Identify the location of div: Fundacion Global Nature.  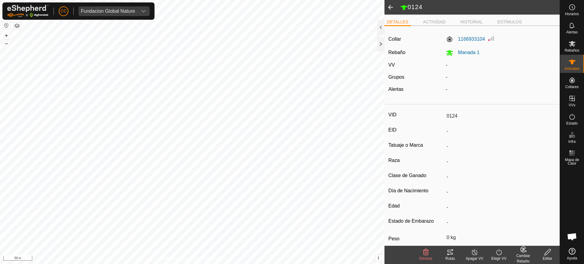
(108, 11).